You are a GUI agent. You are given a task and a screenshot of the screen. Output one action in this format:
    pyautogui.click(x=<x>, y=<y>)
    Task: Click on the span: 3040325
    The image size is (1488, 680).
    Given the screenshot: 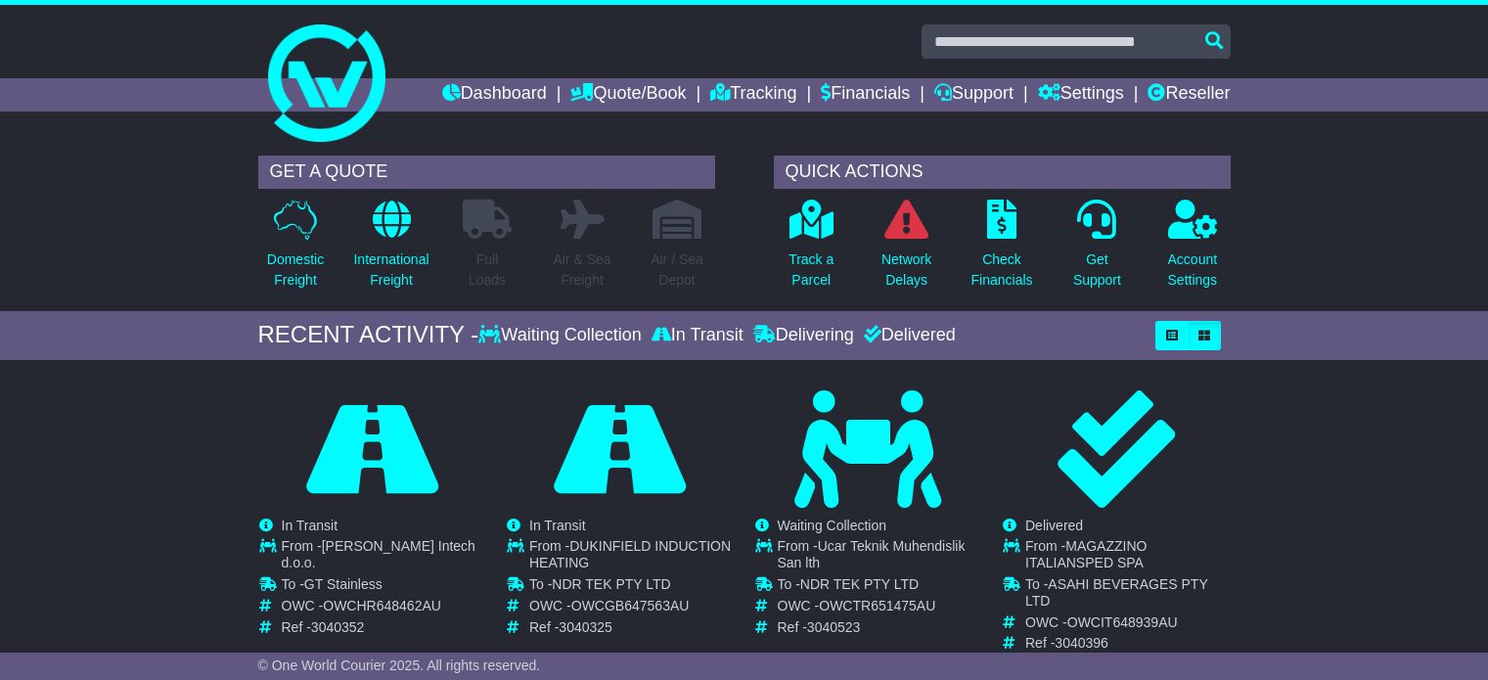 What is the action you would take?
    pyautogui.click(x=585, y=627)
    